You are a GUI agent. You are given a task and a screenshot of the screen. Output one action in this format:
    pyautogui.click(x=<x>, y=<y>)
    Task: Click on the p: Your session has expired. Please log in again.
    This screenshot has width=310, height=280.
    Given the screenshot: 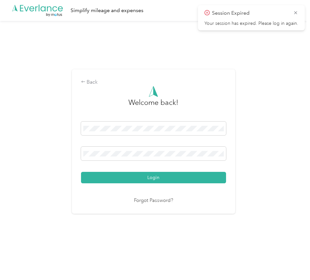 What is the action you would take?
    pyautogui.click(x=251, y=24)
    